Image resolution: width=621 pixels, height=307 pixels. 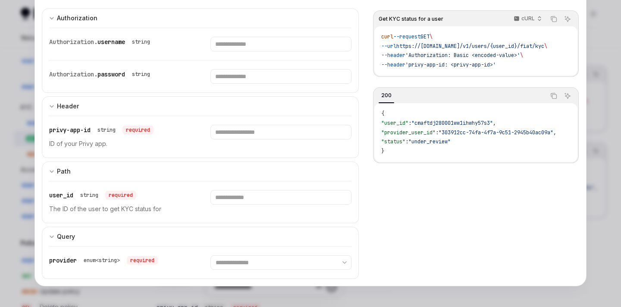 I want to click on span: 'Authorization: Basic <encoded-value>', so click(x=463, y=55).